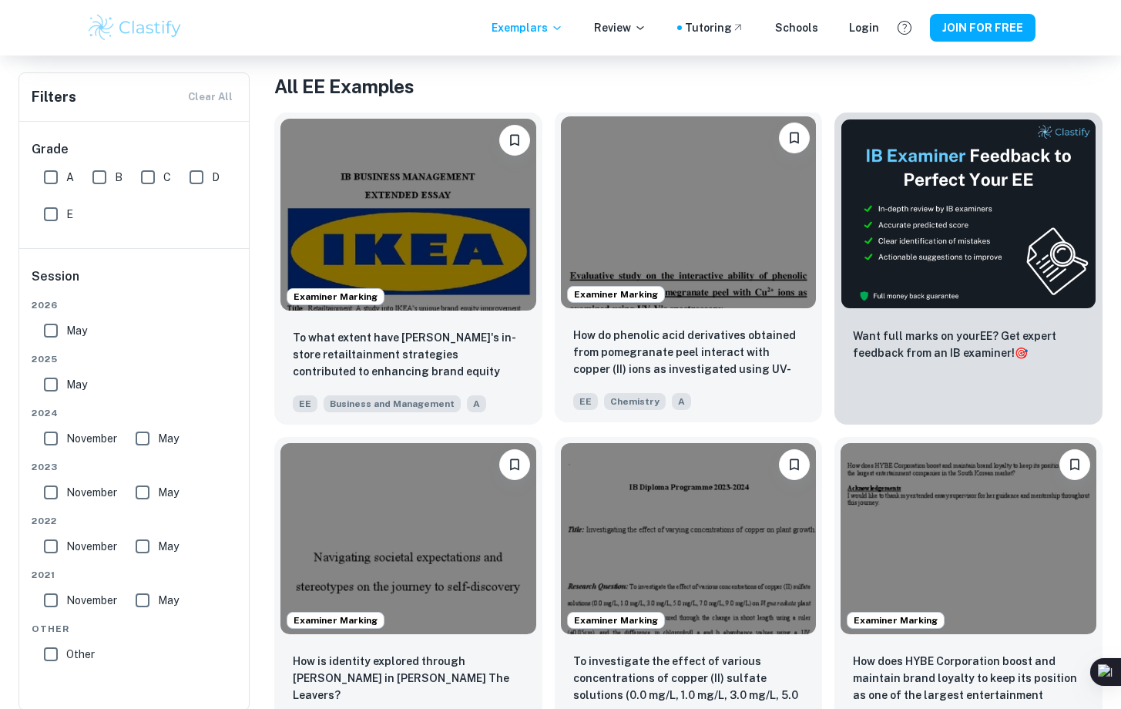  Describe the element at coordinates (796, 28) in the screenshot. I see `div: Schools` at that location.